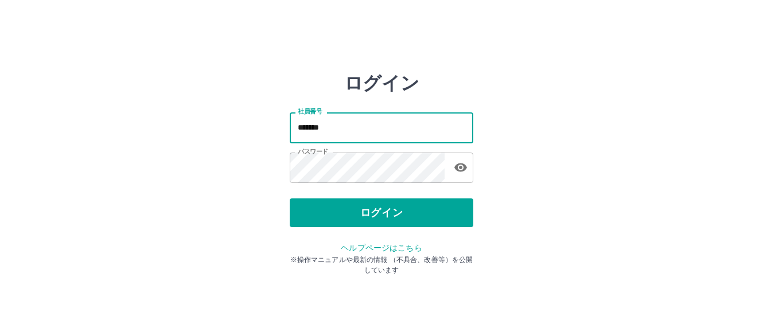 The height and width of the screenshot is (332, 763). Describe the element at coordinates (310, 111) in the screenshot. I see `label: 社員番号` at that location.